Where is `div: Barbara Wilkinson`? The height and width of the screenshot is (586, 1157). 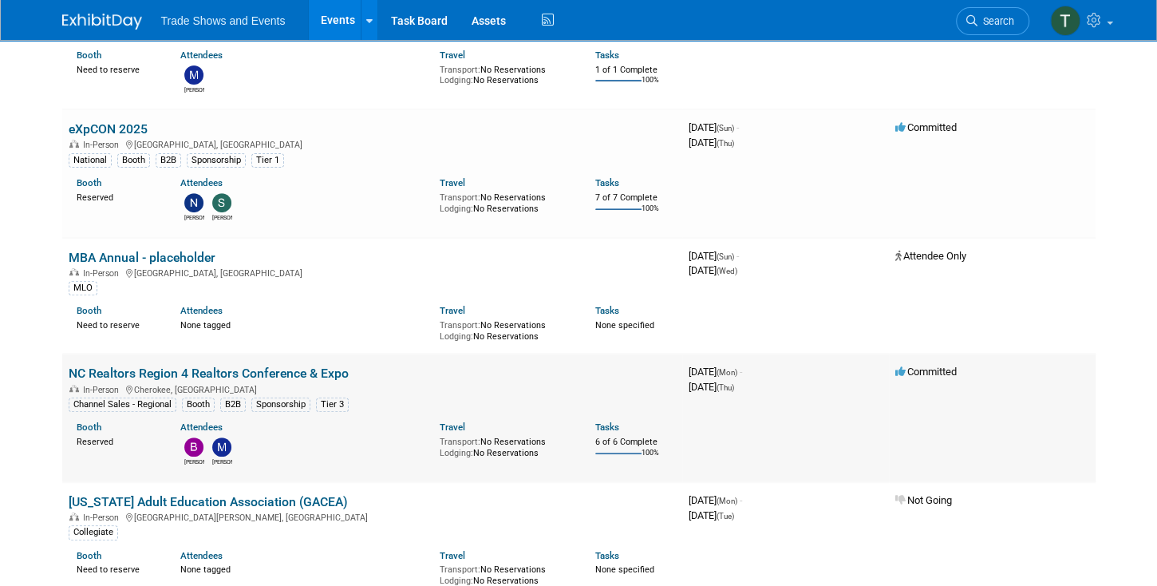 div: Barbara Wilkinson is located at coordinates (194, 461).